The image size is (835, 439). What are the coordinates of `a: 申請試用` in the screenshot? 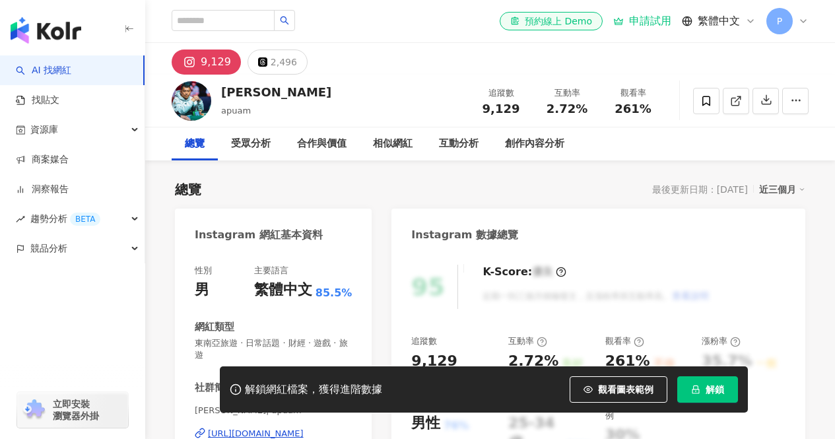 It's located at (642, 21).